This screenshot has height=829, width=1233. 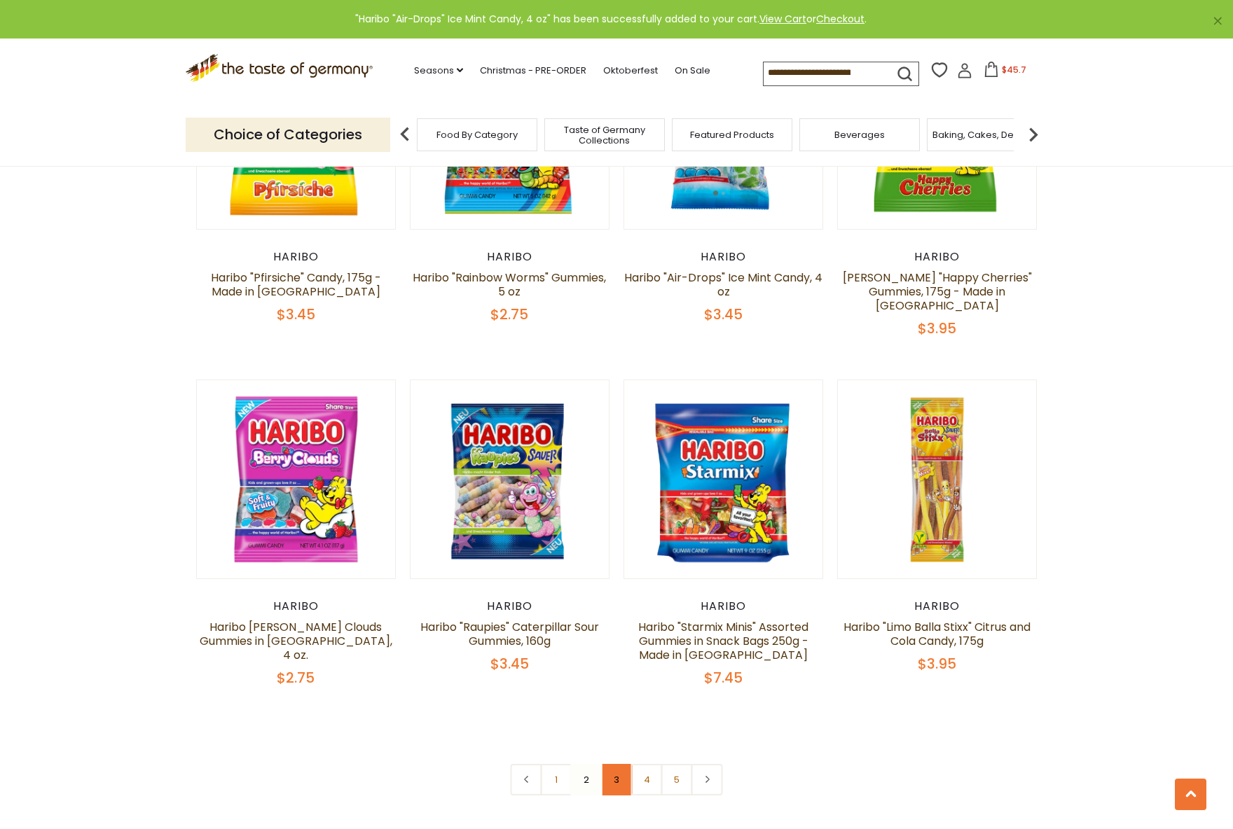 What do you see at coordinates (723, 678) in the screenshot?
I see `span: $7.45` at bounding box center [723, 678].